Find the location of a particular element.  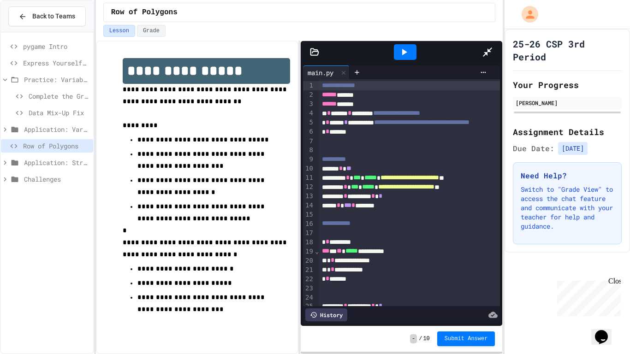

div: 22 is located at coordinates (309, 279).